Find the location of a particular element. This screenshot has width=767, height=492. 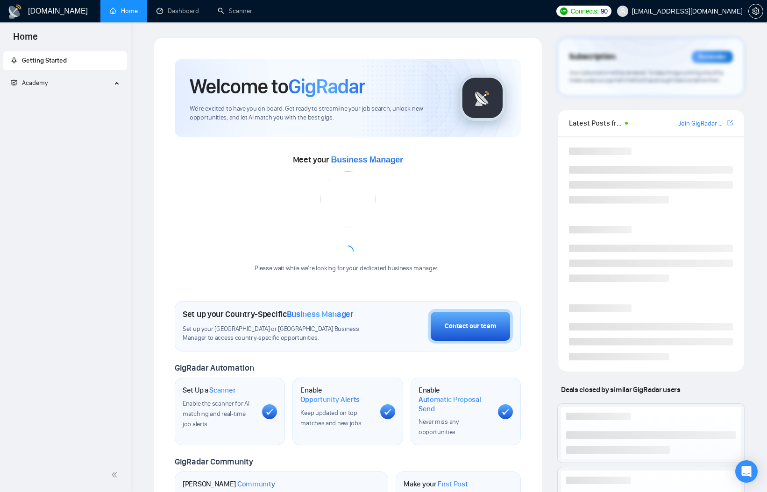

span: Opportunity Alerts is located at coordinates (330, 400).